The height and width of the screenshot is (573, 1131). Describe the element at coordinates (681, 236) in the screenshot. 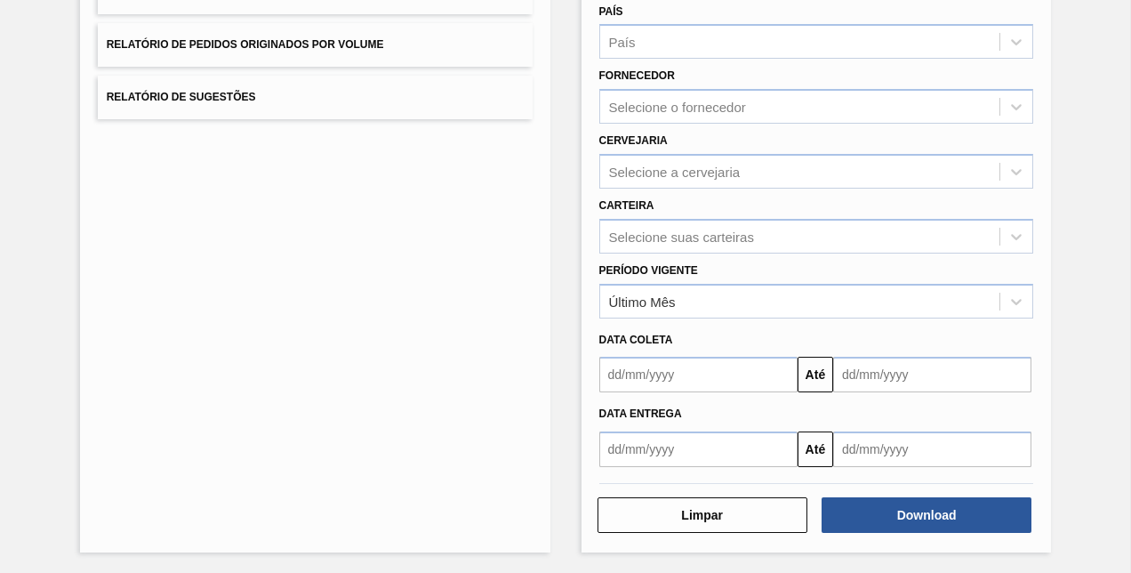

I see `div: Selecione suas carteiras` at that location.